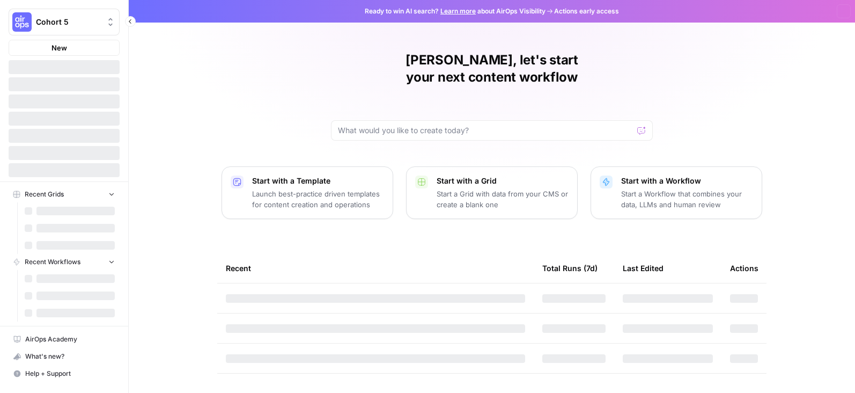  Describe the element at coordinates (64, 262) in the screenshot. I see `button: Recent Workflows` at that location.